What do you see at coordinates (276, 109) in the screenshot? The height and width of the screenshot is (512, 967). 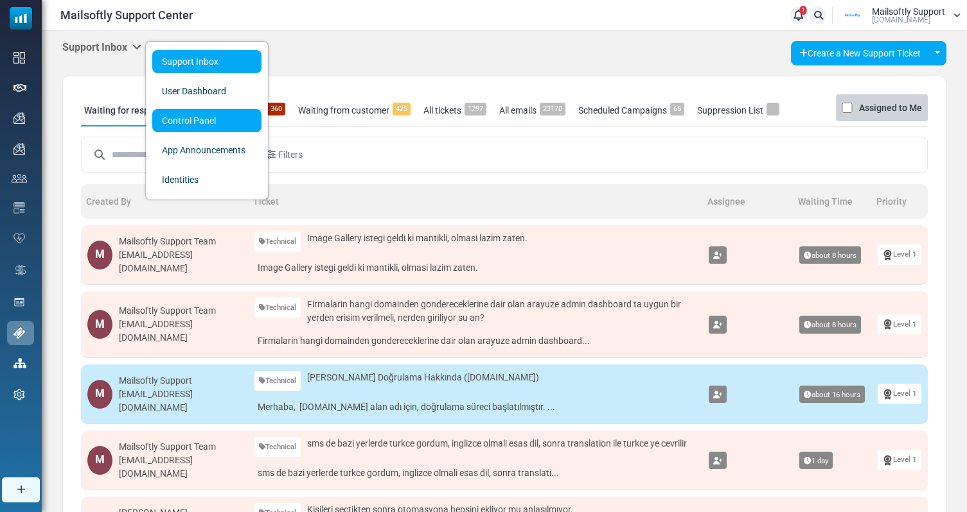 I see `span: 360` at bounding box center [276, 109].